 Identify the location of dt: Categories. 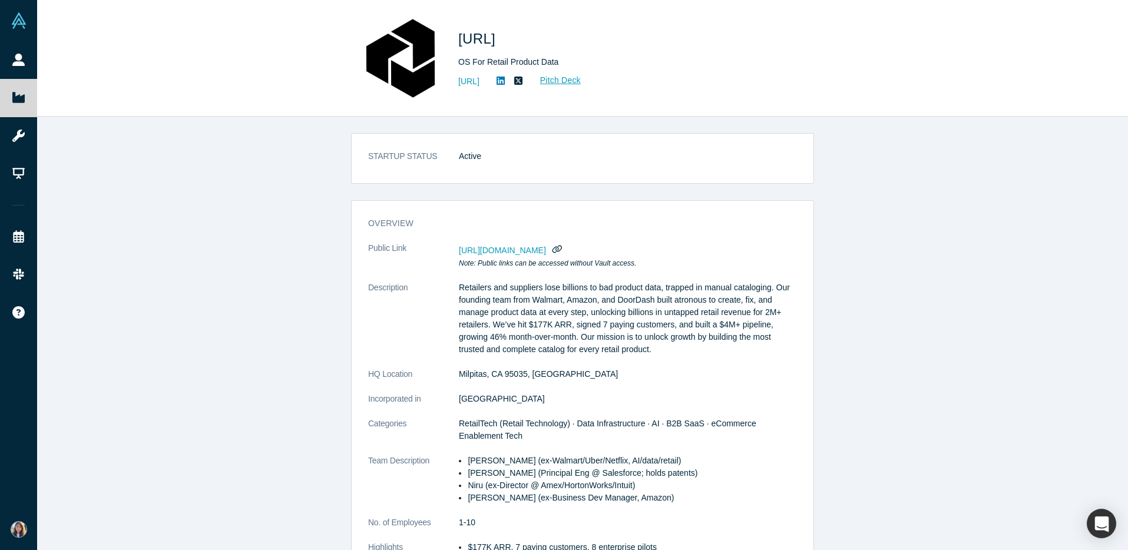
(413, 436).